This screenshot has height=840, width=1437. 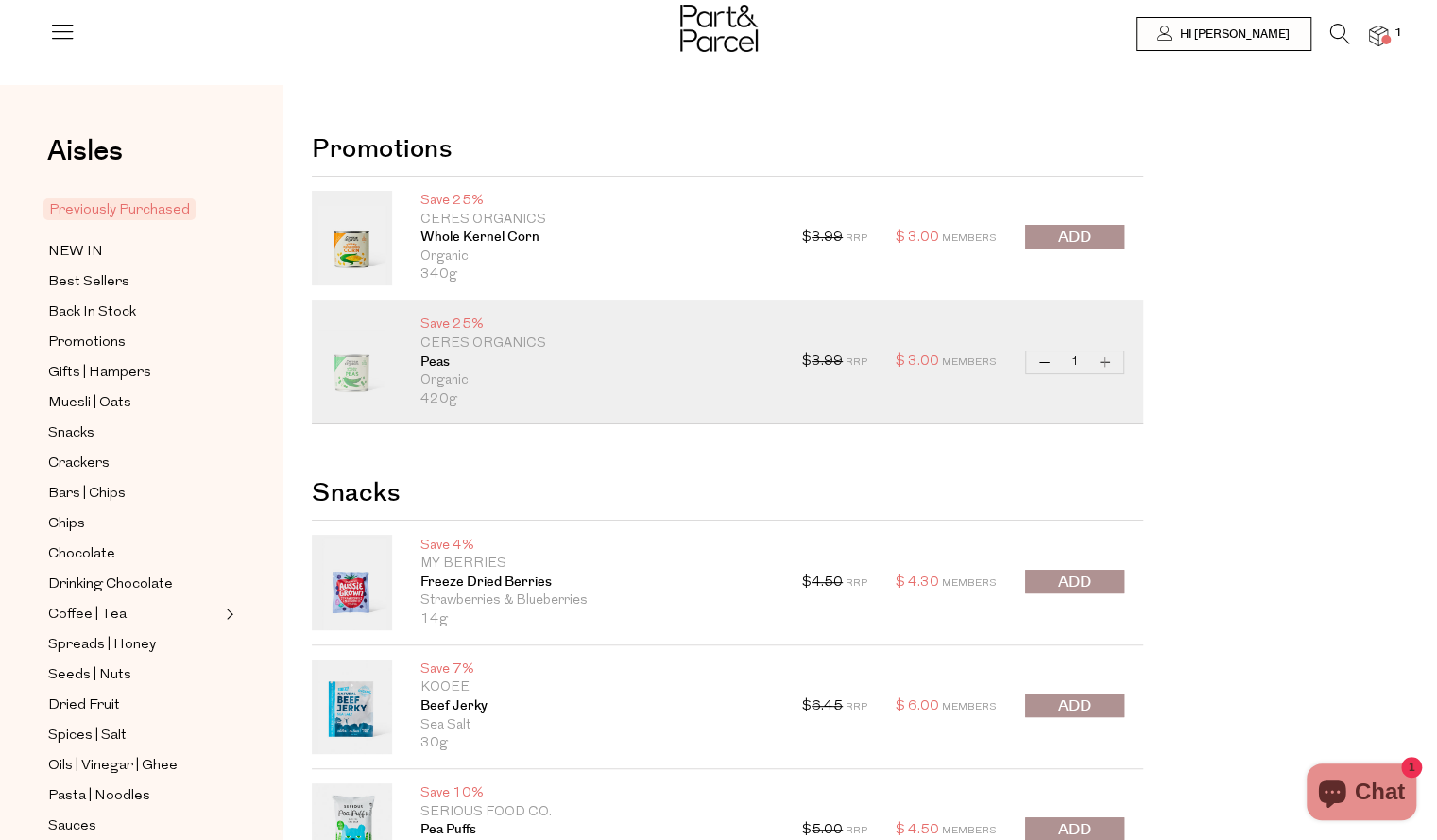 What do you see at coordinates (90, 403) in the screenshot?
I see `span: Muesli | Oats` at bounding box center [90, 403].